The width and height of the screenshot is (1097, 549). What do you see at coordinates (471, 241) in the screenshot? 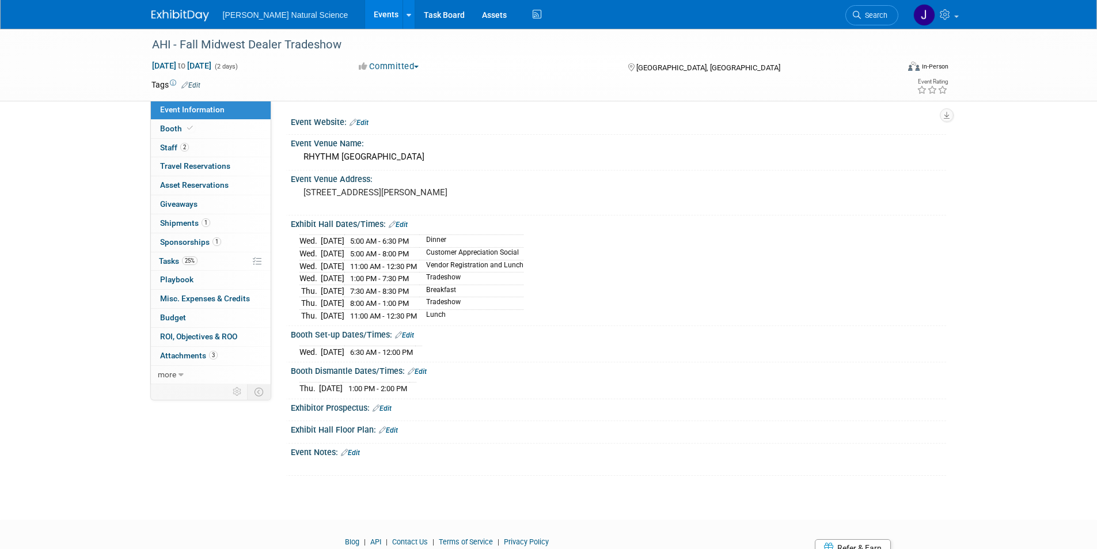
I see `td: Dinner` at bounding box center [471, 241].